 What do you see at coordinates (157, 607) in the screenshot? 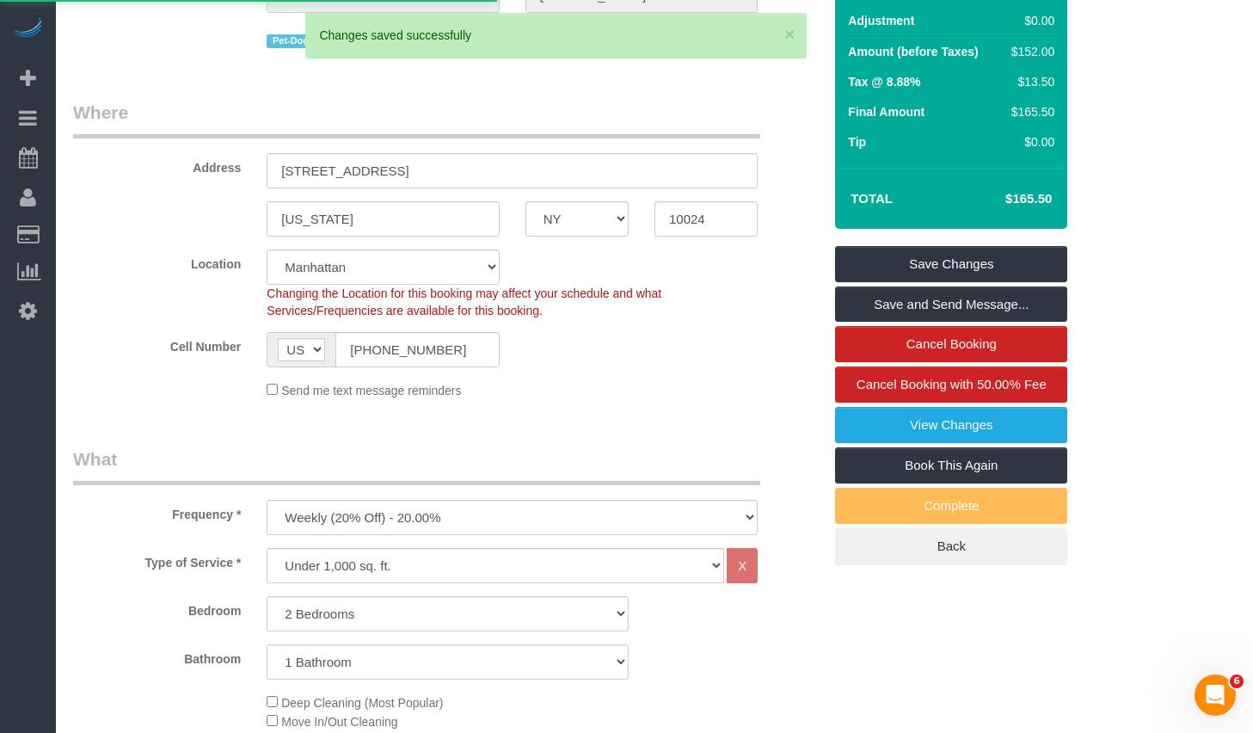
I see `label: Bedroom` at bounding box center [157, 607].